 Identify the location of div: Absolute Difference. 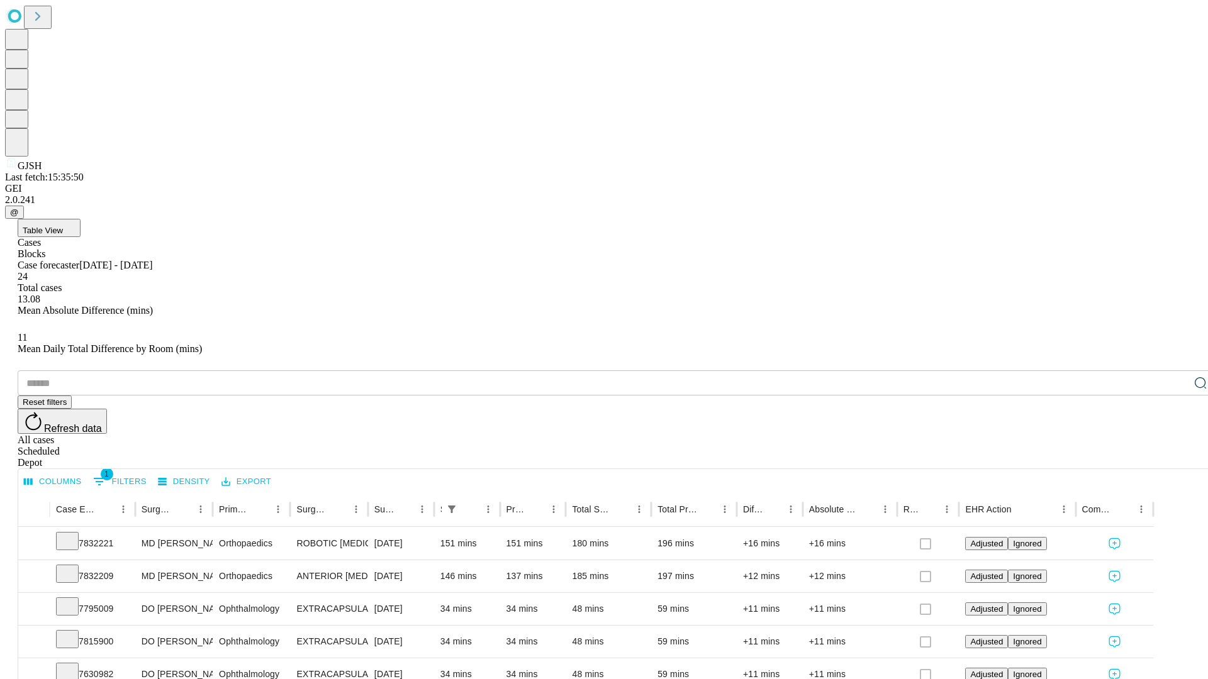
(833, 509).